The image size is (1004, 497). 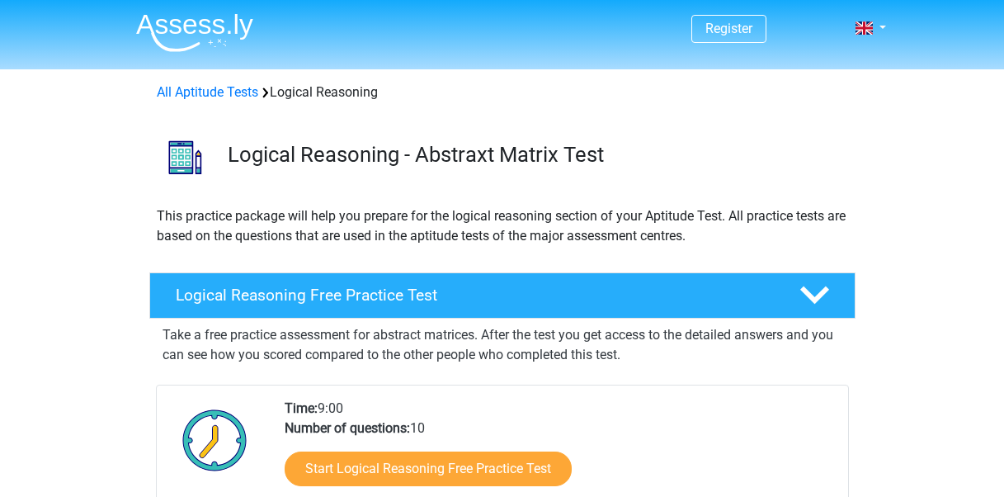 What do you see at coordinates (502, 345) in the screenshot?
I see `p: Take a free practice assessment for abstract matrices. After the test you get access to the detai...` at bounding box center [502, 345].